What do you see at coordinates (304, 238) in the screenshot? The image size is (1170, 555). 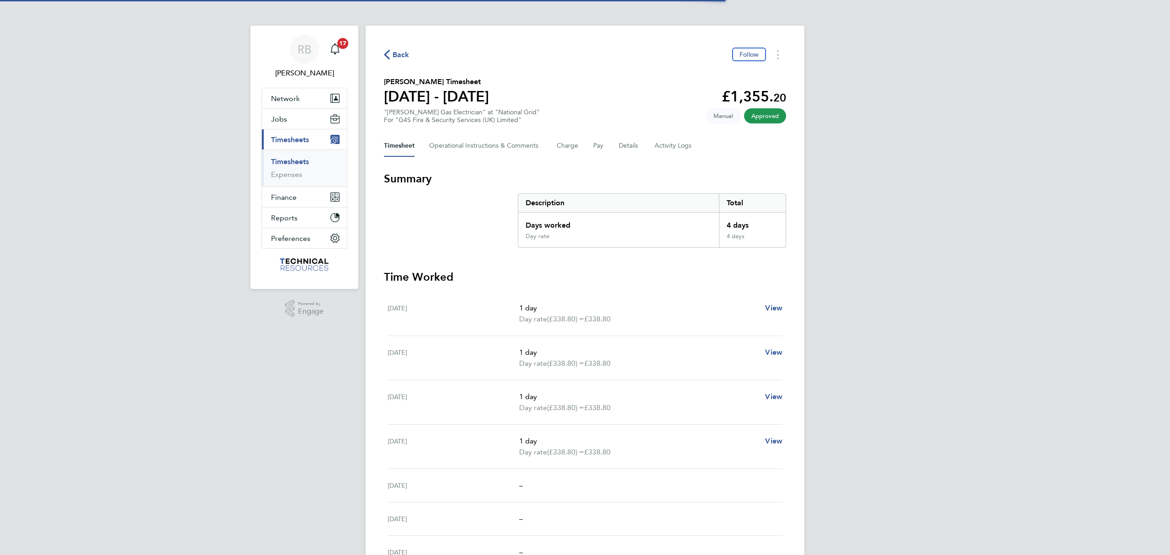 I see `button: Preferences` at bounding box center [304, 238].